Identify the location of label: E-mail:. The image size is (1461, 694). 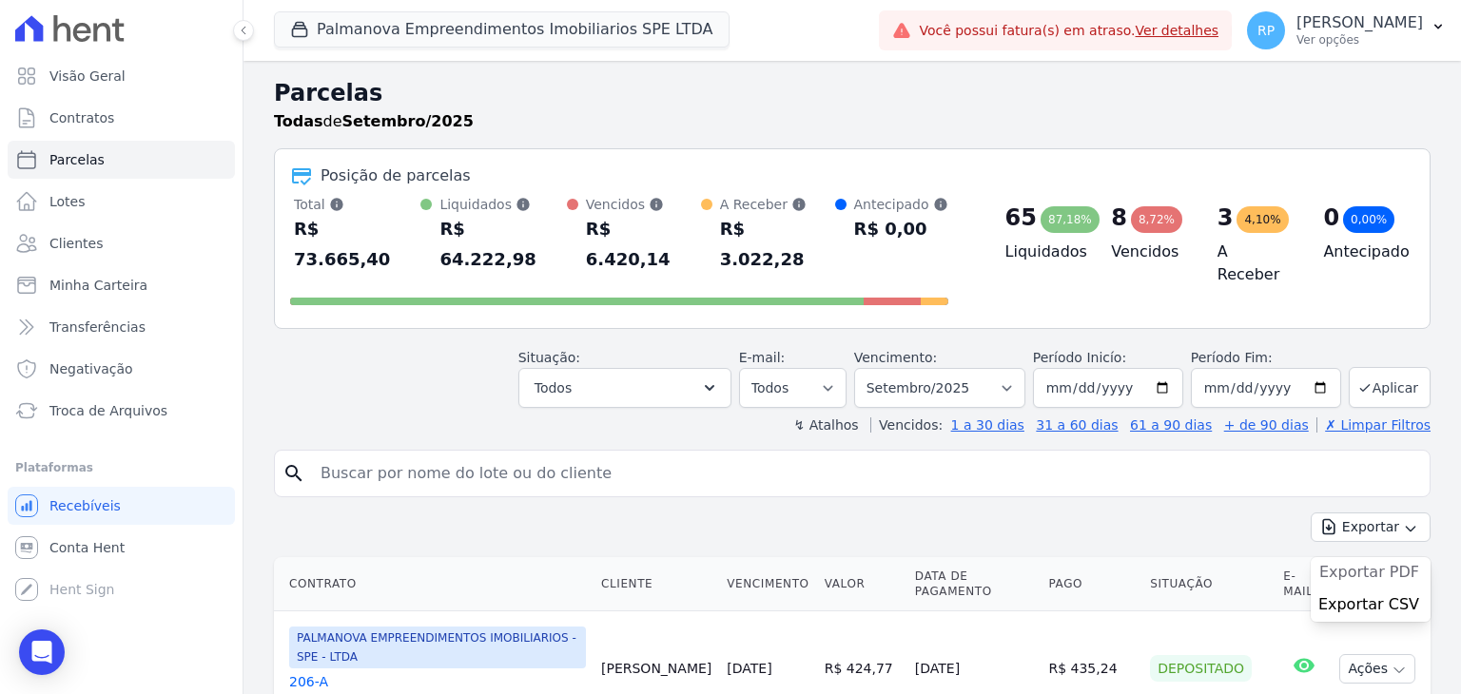
(762, 358).